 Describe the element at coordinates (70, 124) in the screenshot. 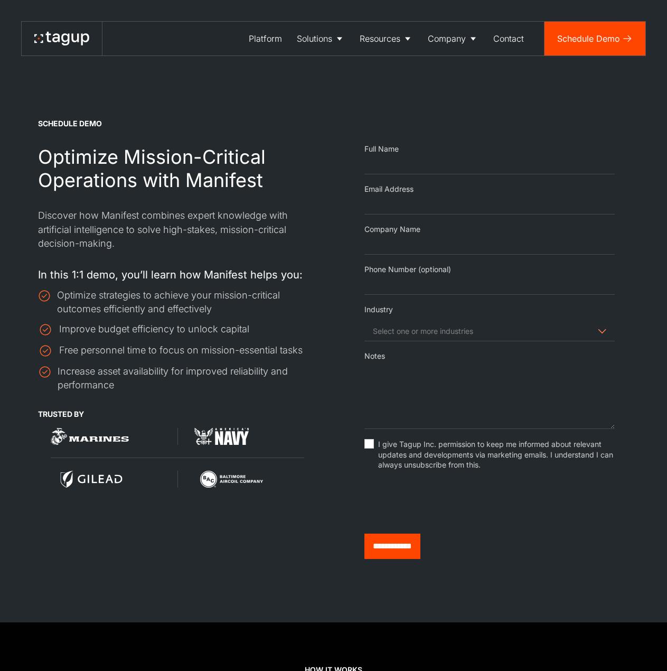

I see `div: SCHEDULE demo` at that location.